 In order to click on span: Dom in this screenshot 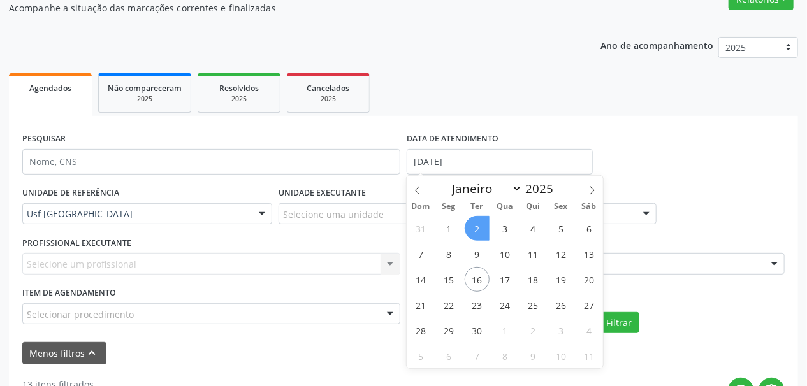, I will do `click(421, 207)`.